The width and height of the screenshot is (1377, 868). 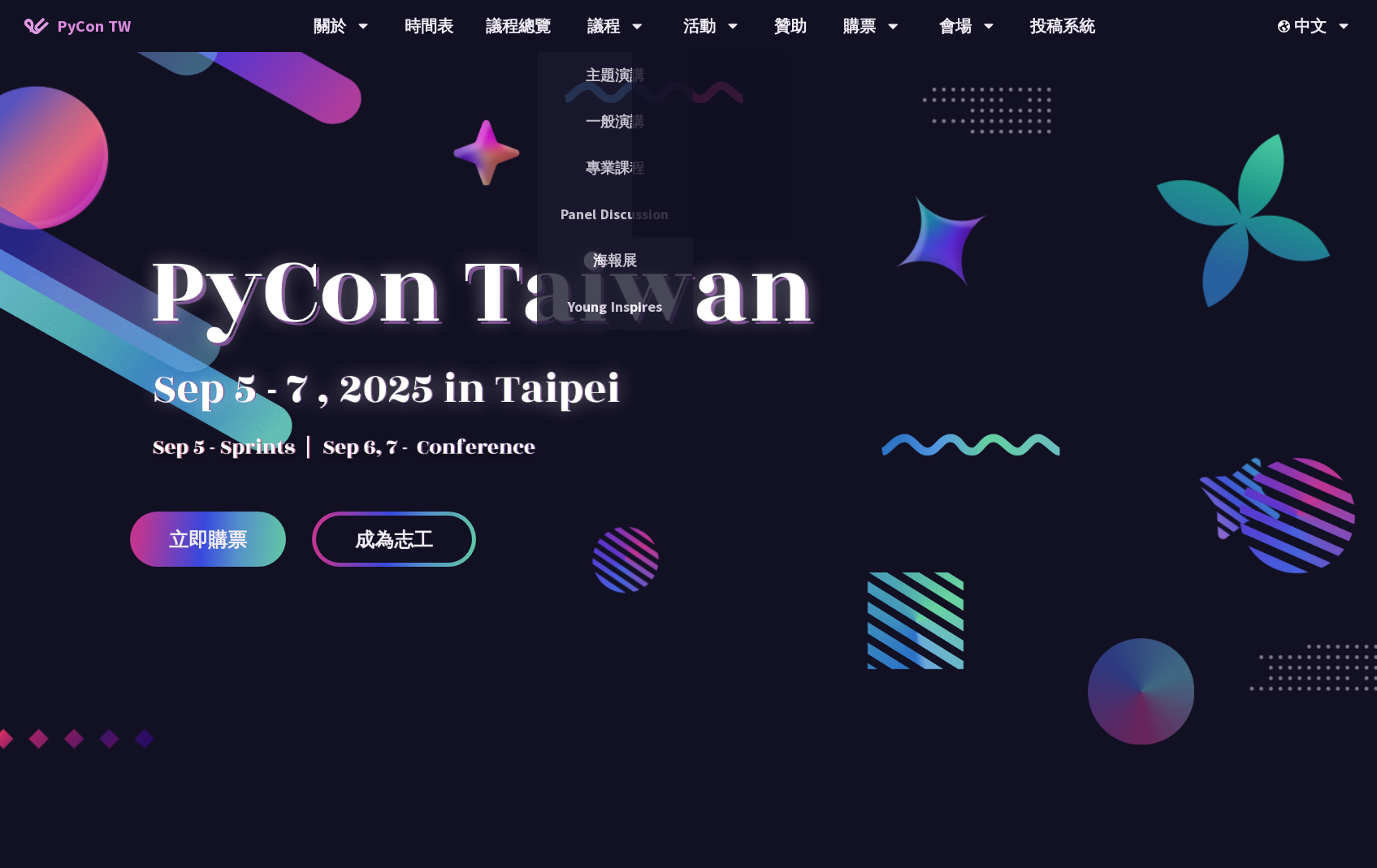 What do you see at coordinates (394, 539) in the screenshot?
I see `button: 成為志工` at bounding box center [394, 539].